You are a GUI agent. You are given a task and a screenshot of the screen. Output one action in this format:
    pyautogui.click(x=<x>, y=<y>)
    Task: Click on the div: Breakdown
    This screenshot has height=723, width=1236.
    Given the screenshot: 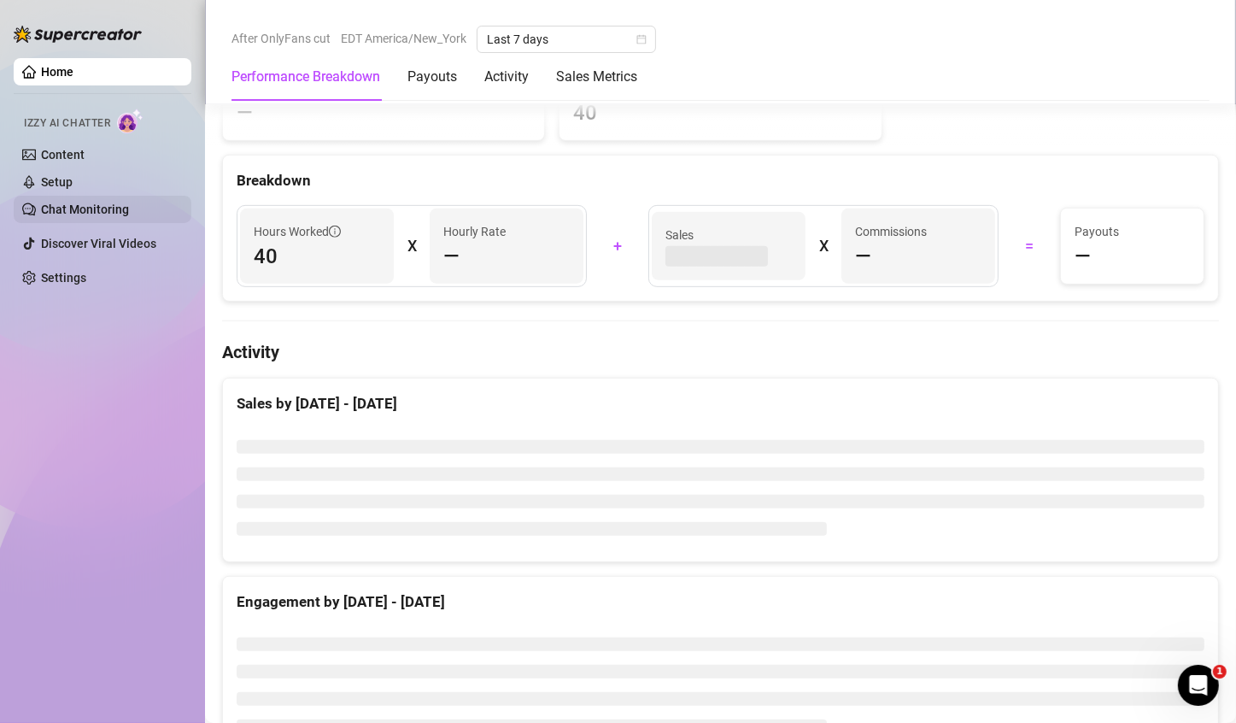 What is the action you would take?
    pyautogui.click(x=720, y=180)
    